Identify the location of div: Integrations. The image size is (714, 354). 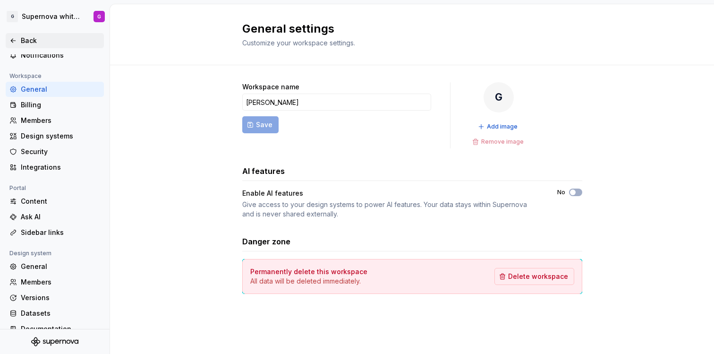
(60, 167).